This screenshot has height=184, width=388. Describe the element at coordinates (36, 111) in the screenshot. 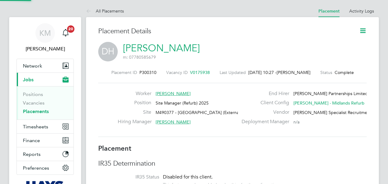

I see `a: Placements` at that location.